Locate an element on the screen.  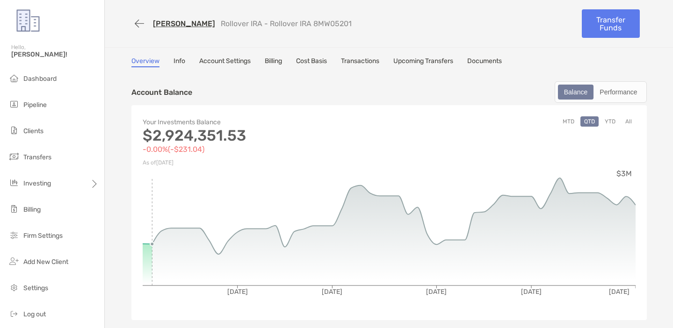
span: Dashboard is located at coordinates (40, 79).